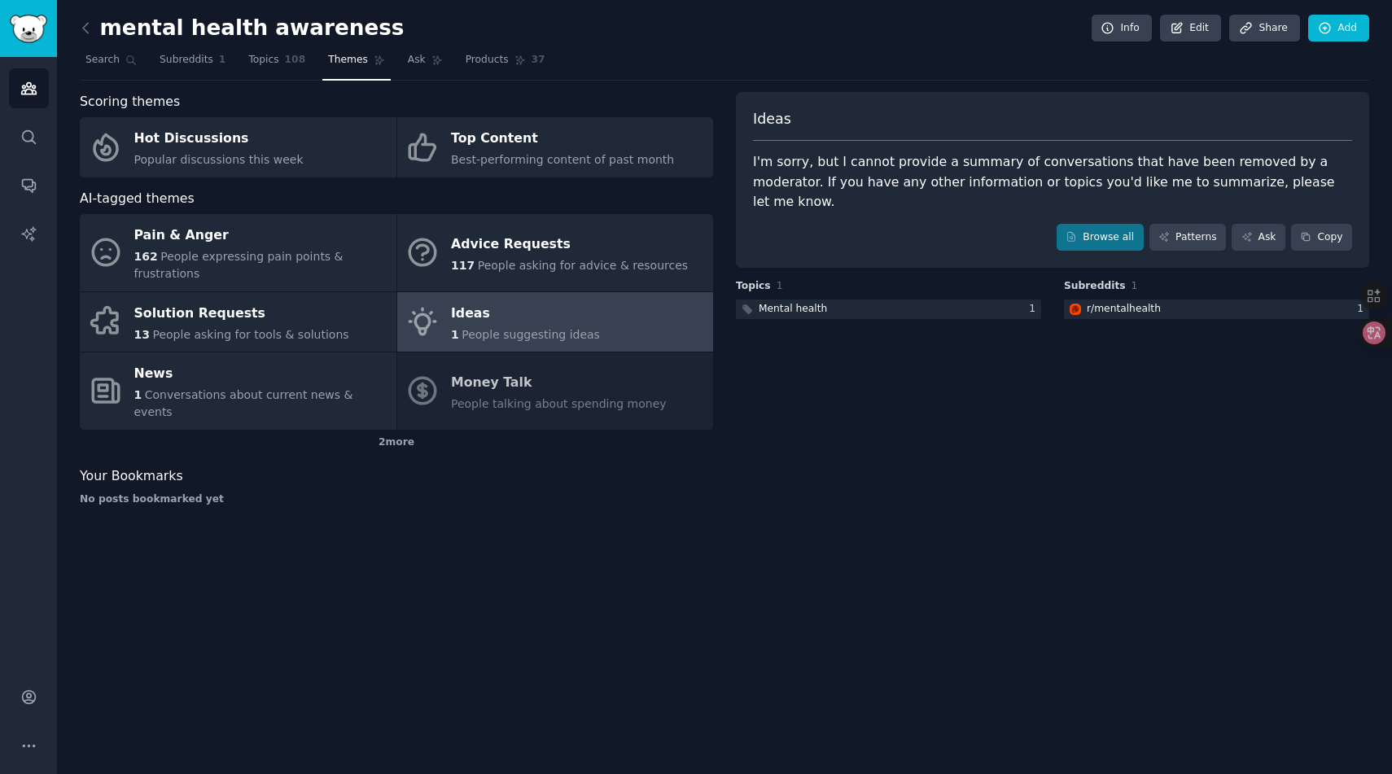 This screenshot has height=774, width=1392. I want to click on a: Themes, so click(356, 63).